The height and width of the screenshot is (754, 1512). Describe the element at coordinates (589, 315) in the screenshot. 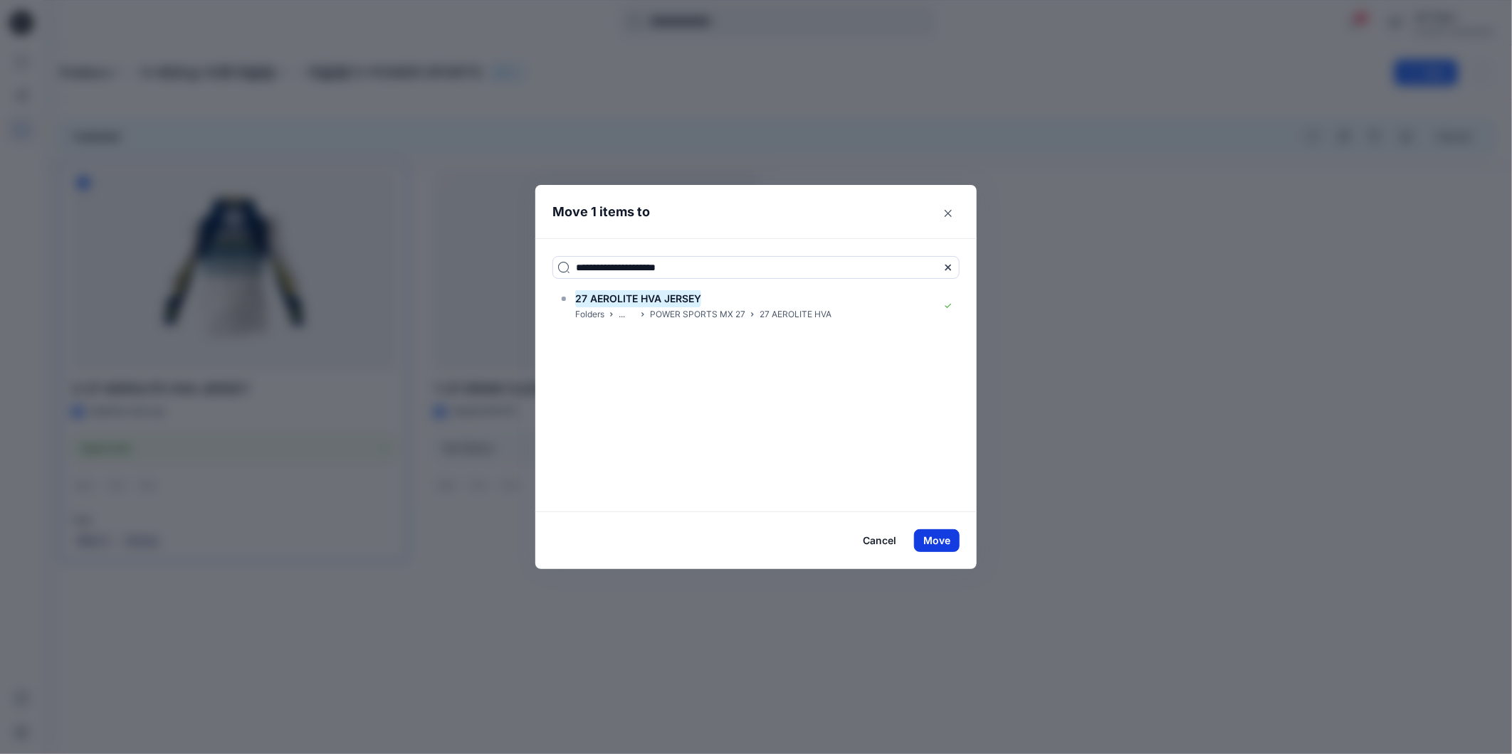

I see `p: Folders` at that location.